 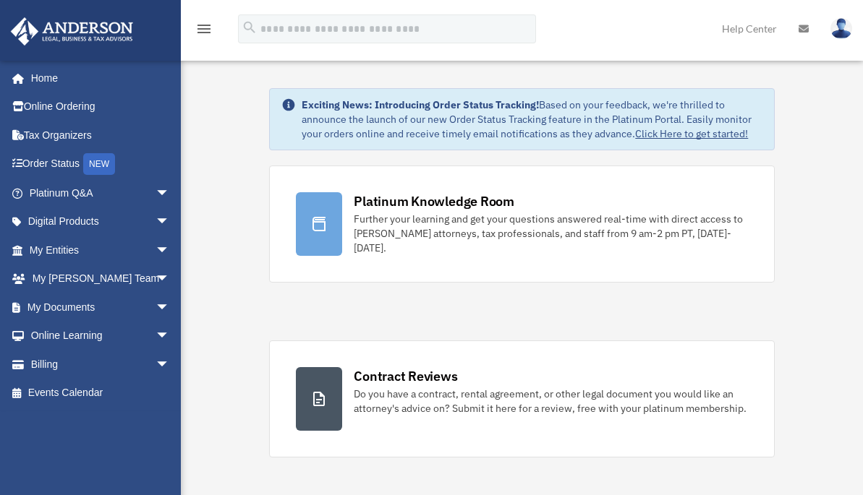 What do you see at coordinates (405, 376) in the screenshot?
I see `div: Contract Reviews` at bounding box center [405, 376].